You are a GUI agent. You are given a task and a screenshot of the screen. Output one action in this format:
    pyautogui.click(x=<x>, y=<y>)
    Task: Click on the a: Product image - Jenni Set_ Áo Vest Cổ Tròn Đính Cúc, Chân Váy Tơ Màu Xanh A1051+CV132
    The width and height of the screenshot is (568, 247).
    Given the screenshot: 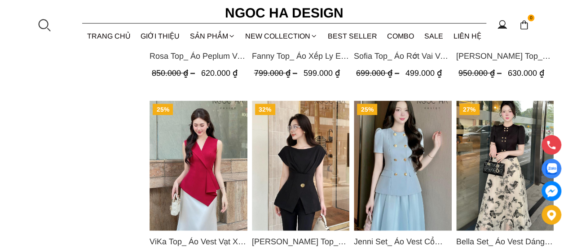 What is the action you would take?
    pyautogui.click(x=403, y=166)
    